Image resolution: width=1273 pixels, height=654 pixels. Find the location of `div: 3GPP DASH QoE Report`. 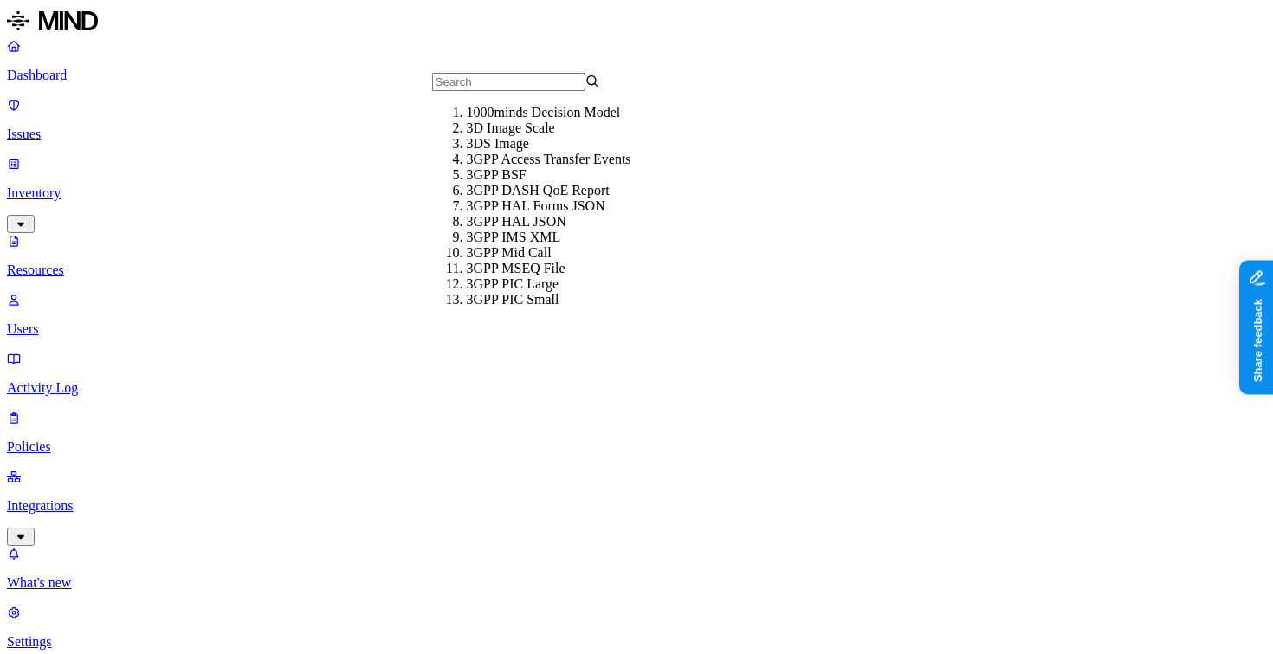

div: 3GPP DASH QoE Report is located at coordinates (551, 190).